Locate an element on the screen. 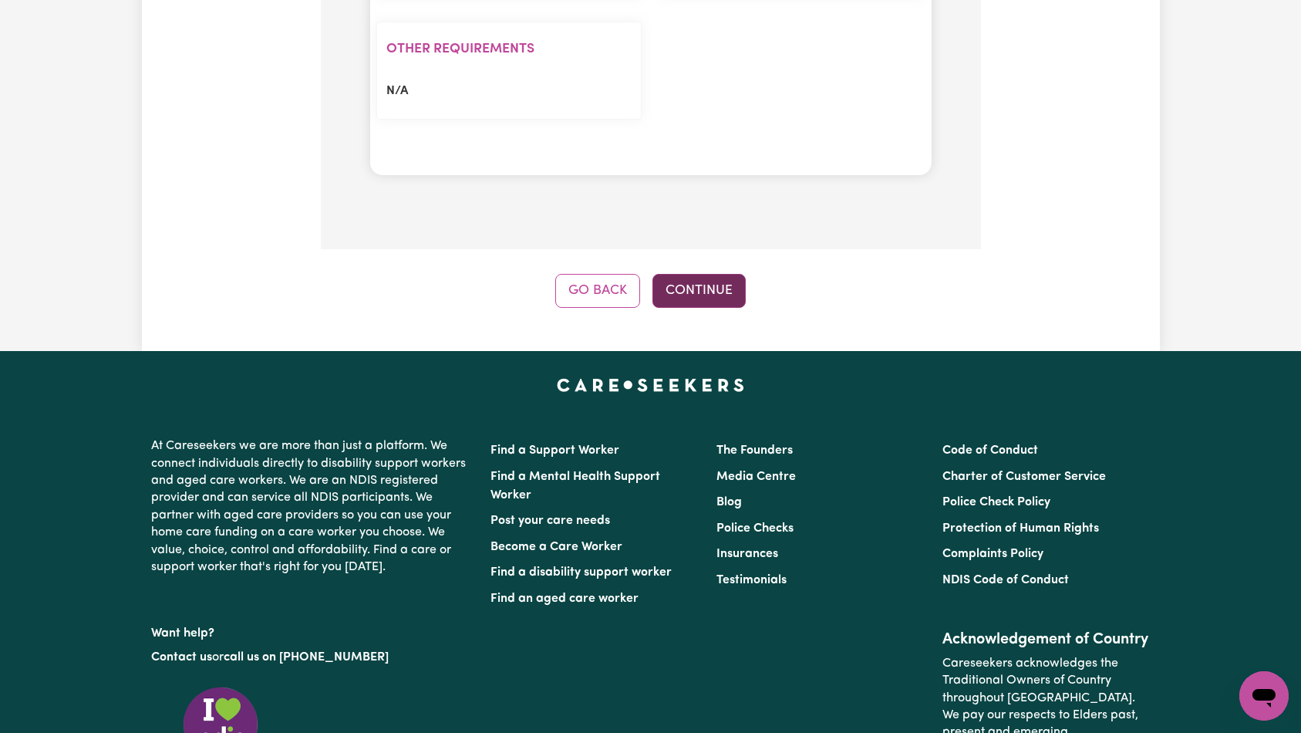 The width and height of the screenshot is (1301, 733). a: Complaints Policy is located at coordinates (993, 554).